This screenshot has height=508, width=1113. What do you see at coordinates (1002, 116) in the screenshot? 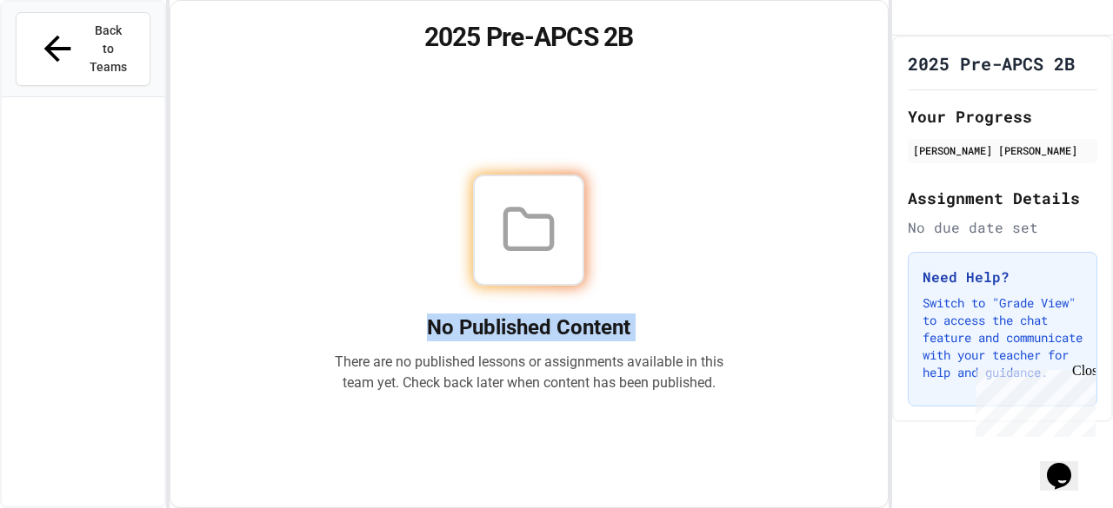
I see `h2: Your Progress` at bounding box center [1002, 116].